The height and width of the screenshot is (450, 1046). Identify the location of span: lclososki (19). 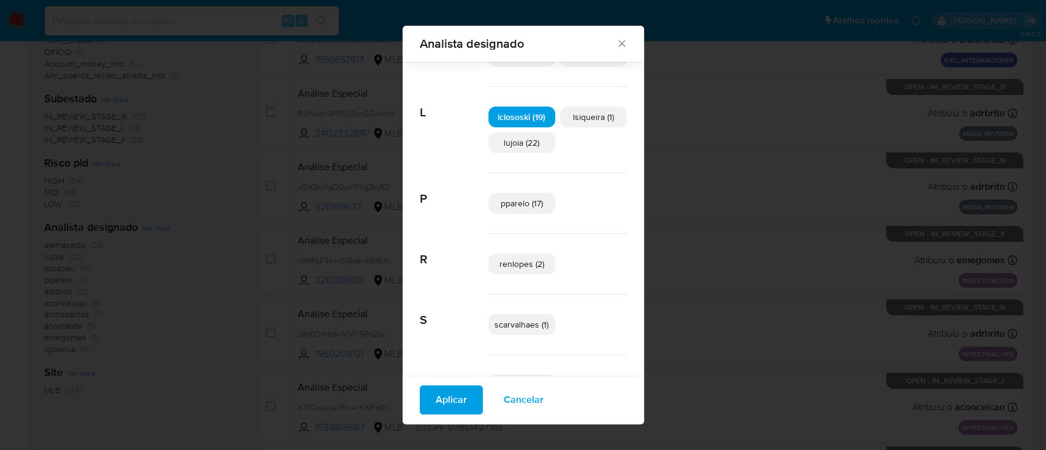
(521, 117).